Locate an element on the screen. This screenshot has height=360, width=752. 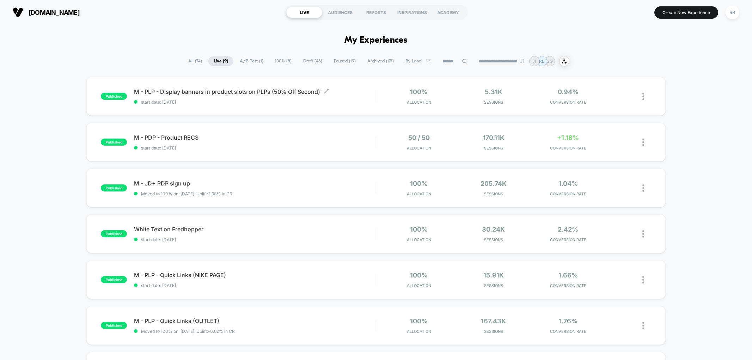
button: RB is located at coordinates (732, 12).